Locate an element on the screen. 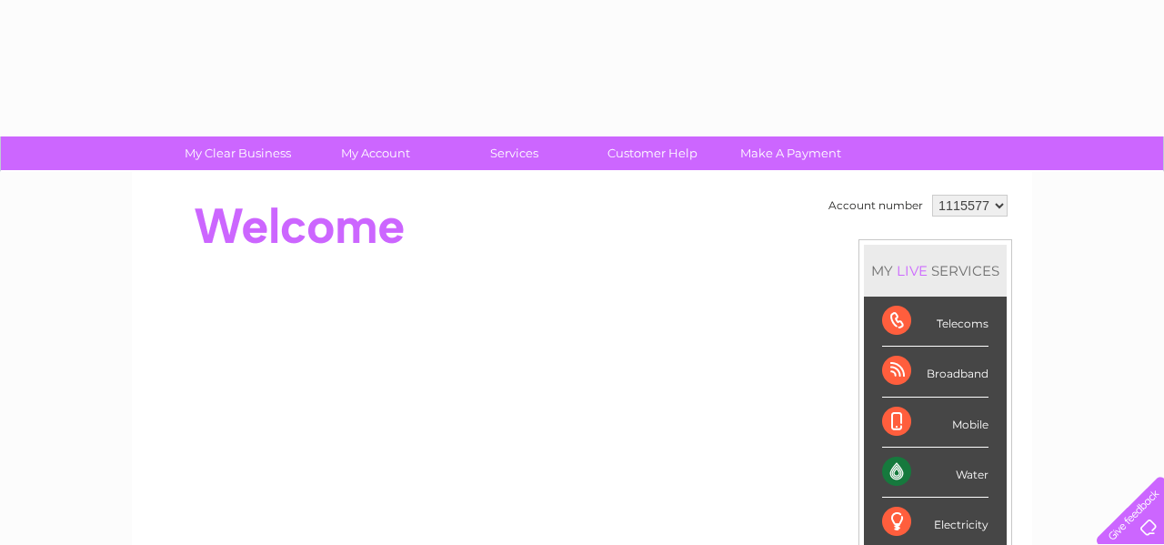  a: My Clear Business is located at coordinates (237, 153).